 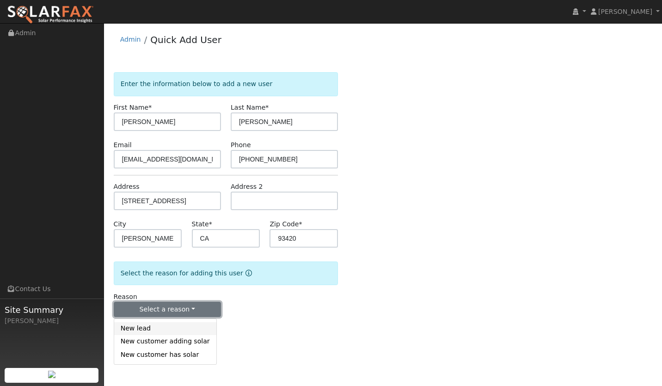 I want to click on label: Last Name, so click(x=250, y=107).